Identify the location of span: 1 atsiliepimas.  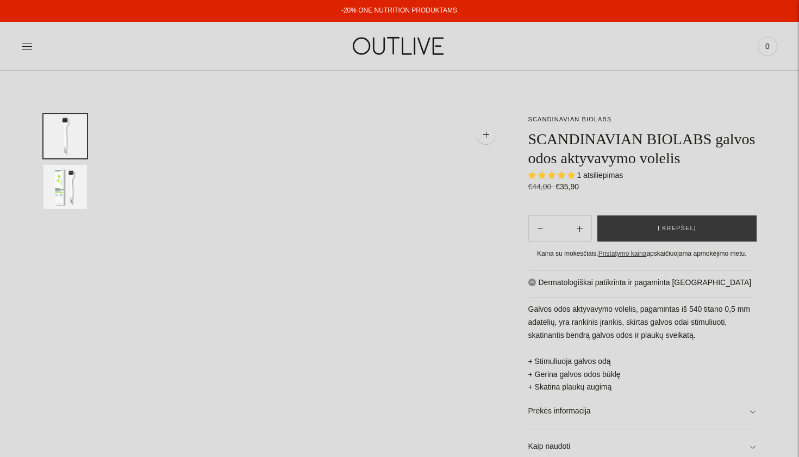
(600, 175).